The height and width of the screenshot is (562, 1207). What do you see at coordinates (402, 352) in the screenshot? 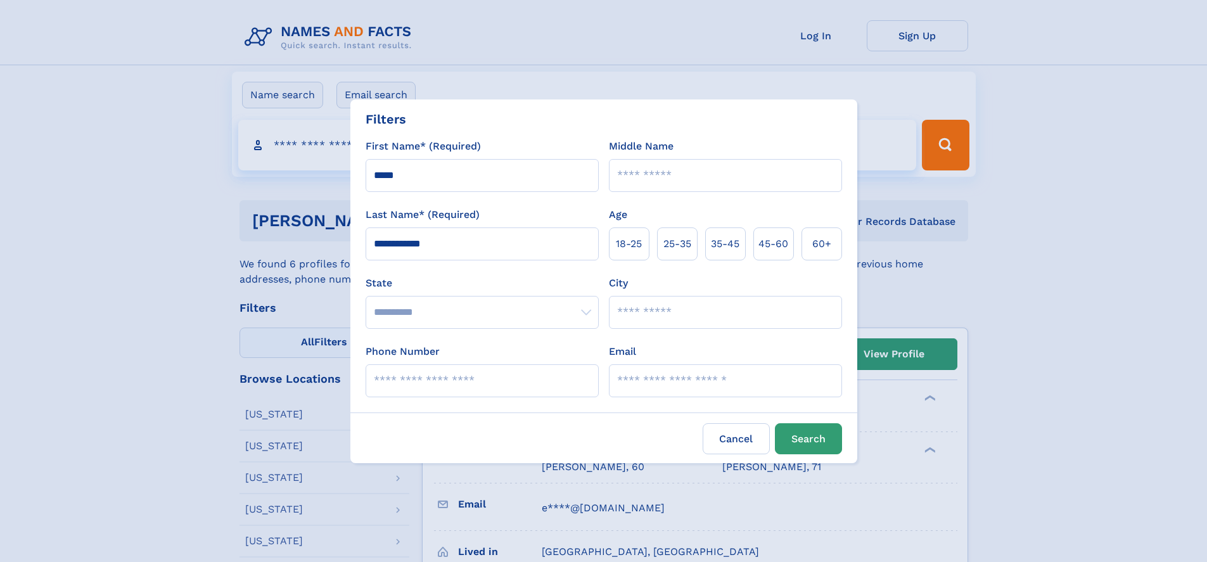
I see `label: Phone Number` at bounding box center [402, 352].